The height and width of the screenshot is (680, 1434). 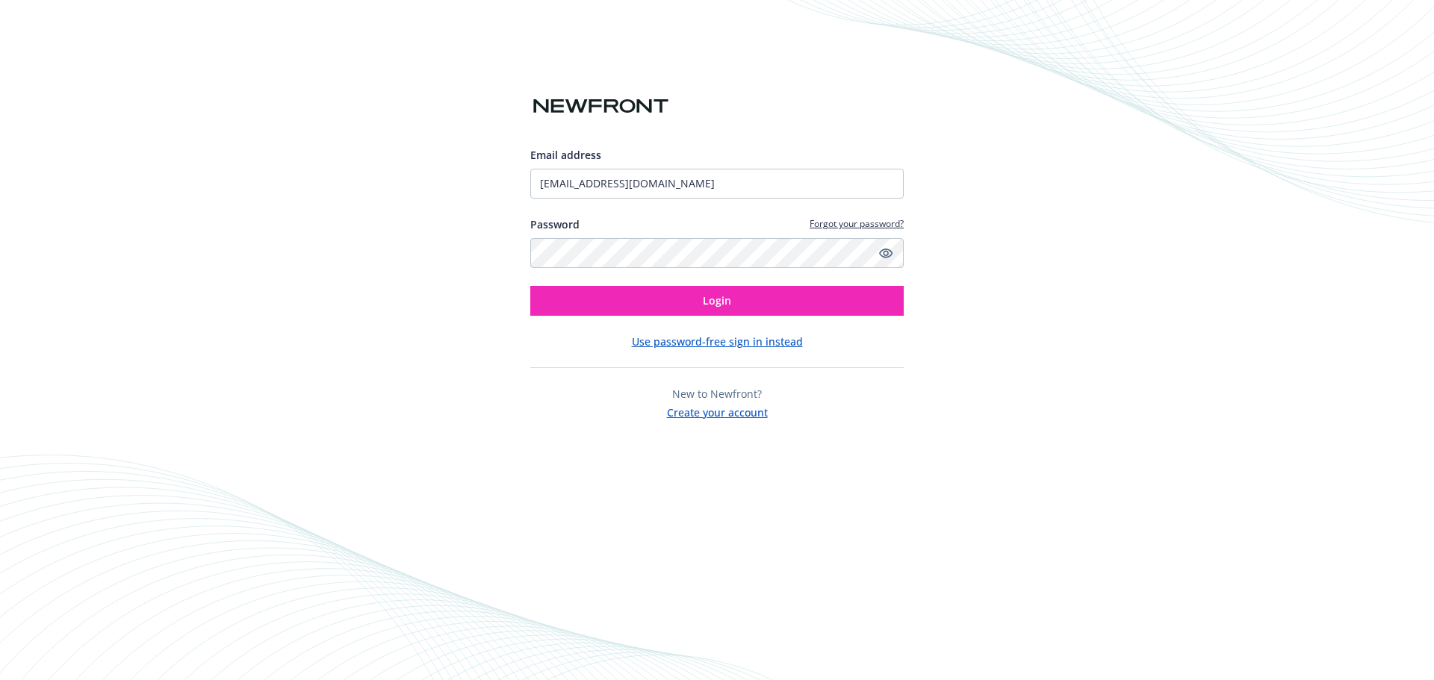 What do you see at coordinates (565, 155) in the screenshot?
I see `span: Email address` at bounding box center [565, 155].